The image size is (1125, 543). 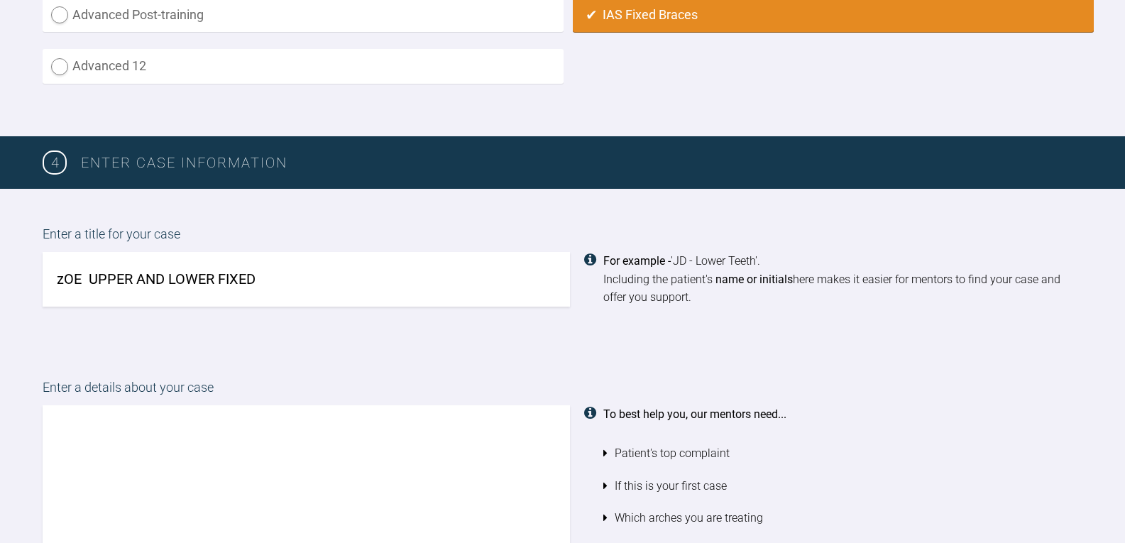 I want to click on input: JD - Lower Teeth, so click(x=306, y=279).